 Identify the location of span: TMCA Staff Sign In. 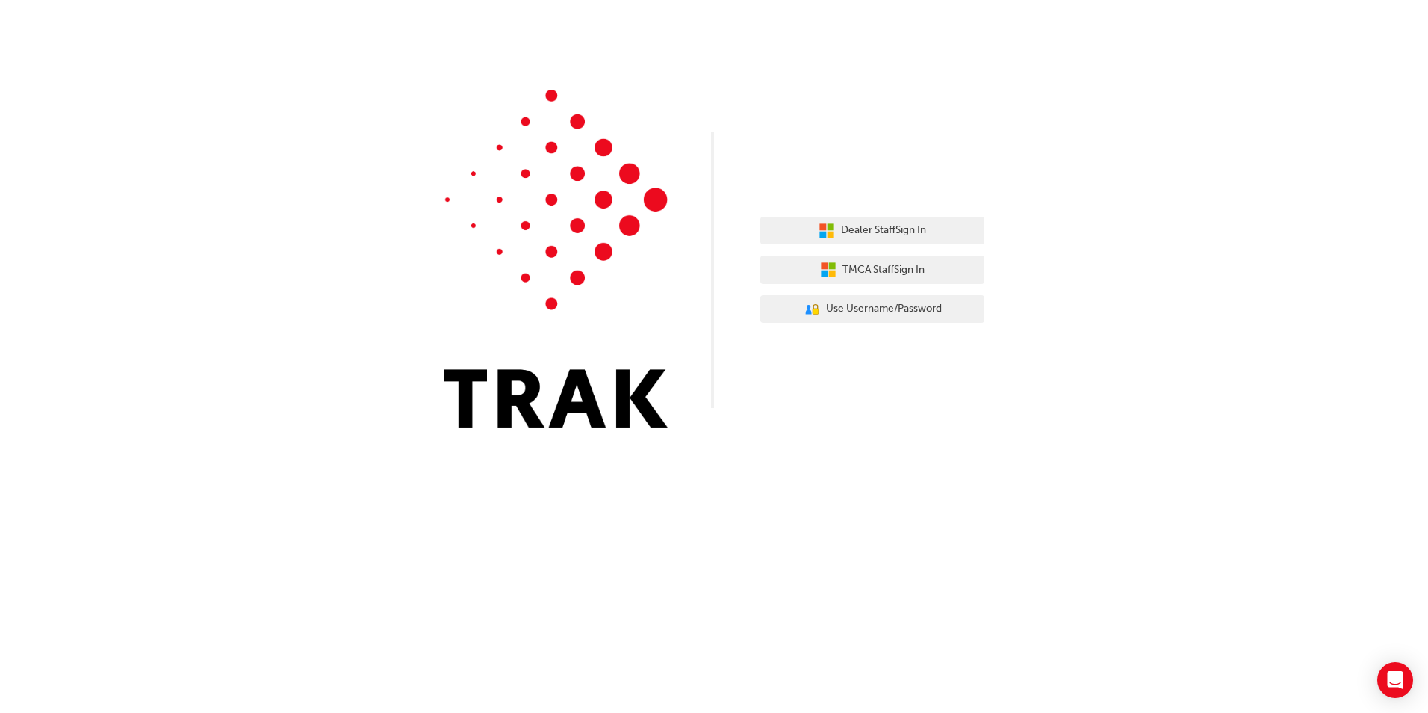
(884, 270).